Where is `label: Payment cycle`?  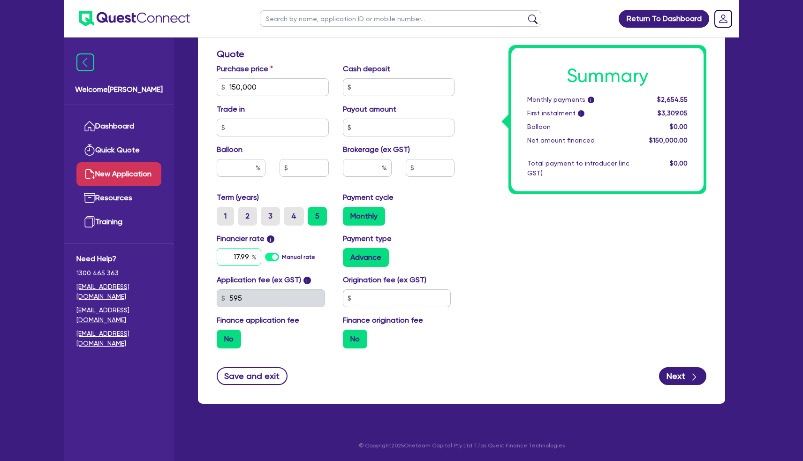 label: Payment cycle is located at coordinates (368, 197).